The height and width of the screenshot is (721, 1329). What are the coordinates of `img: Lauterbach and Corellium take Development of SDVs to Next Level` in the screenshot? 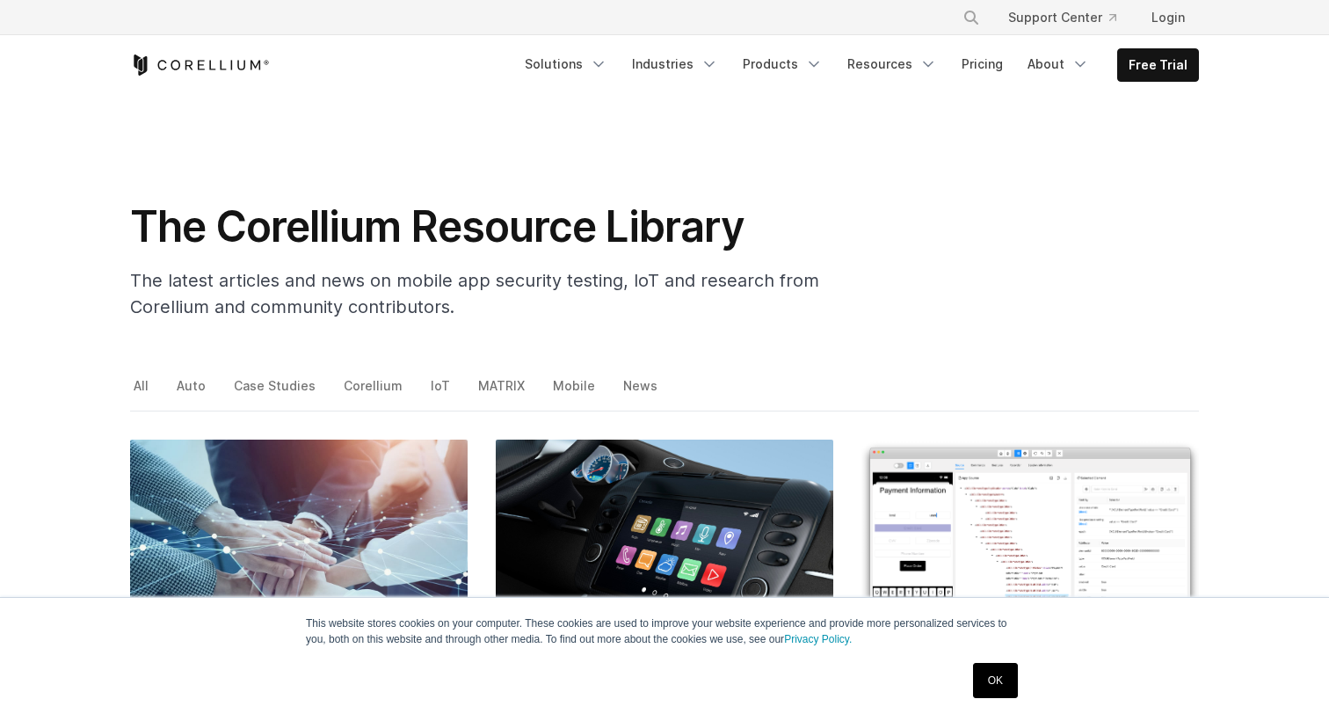 It's located at (665, 552).